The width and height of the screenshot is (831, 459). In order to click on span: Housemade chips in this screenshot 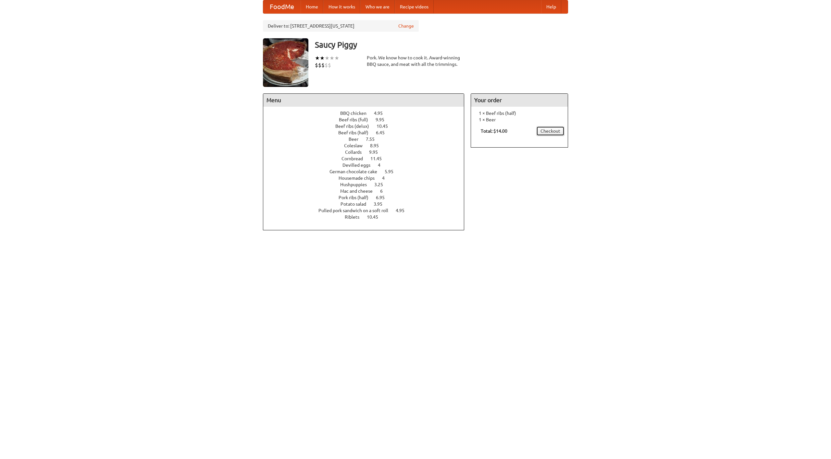, I will do `click(360, 178)`.